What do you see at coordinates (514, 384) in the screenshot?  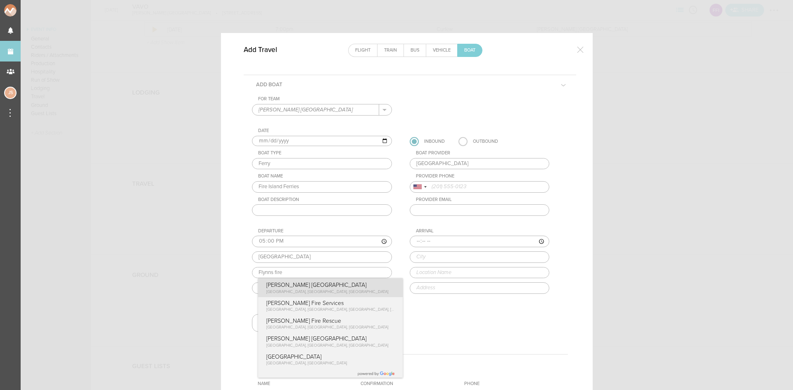 I see `th: Phone` at bounding box center [514, 384].